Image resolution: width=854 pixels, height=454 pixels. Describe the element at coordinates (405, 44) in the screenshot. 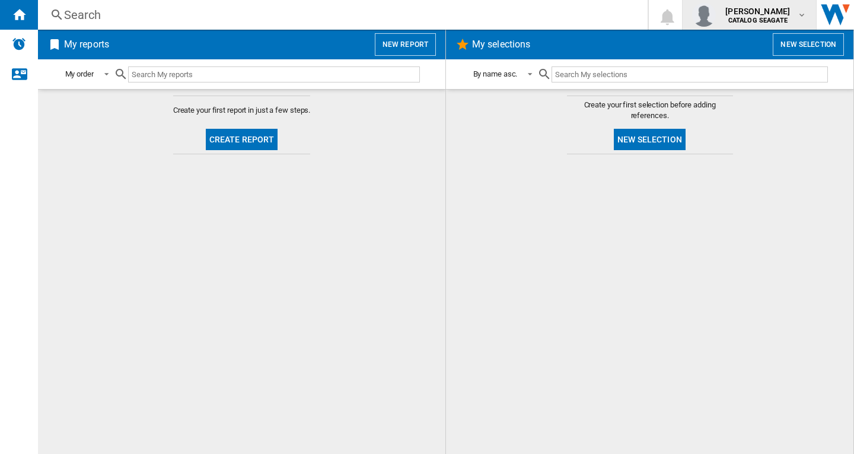

I see `button: New report` at that location.